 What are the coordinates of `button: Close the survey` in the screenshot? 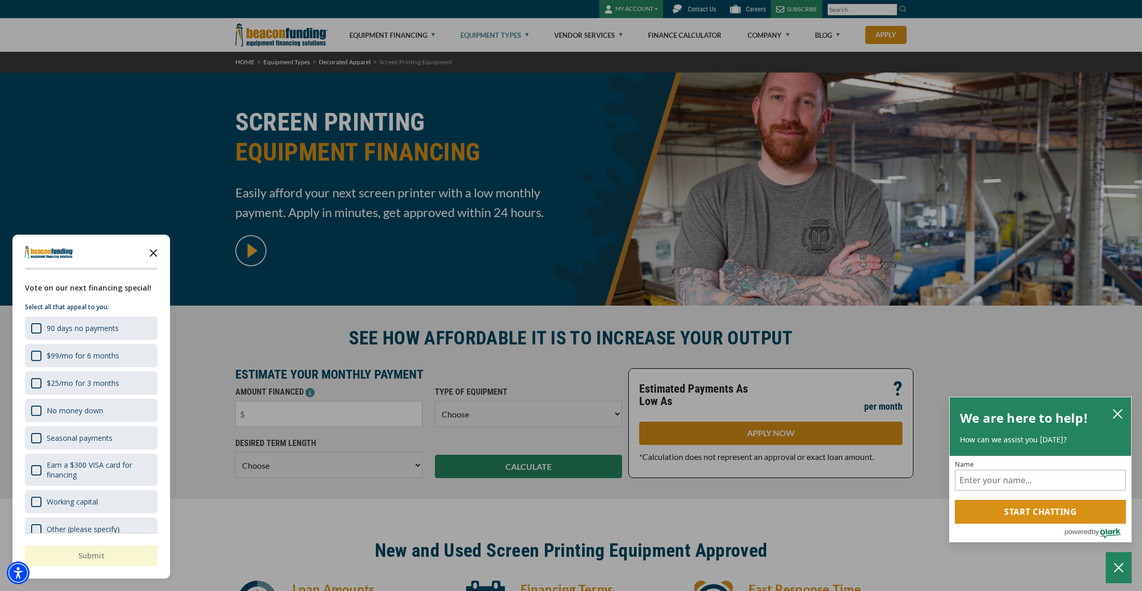 It's located at (153, 252).